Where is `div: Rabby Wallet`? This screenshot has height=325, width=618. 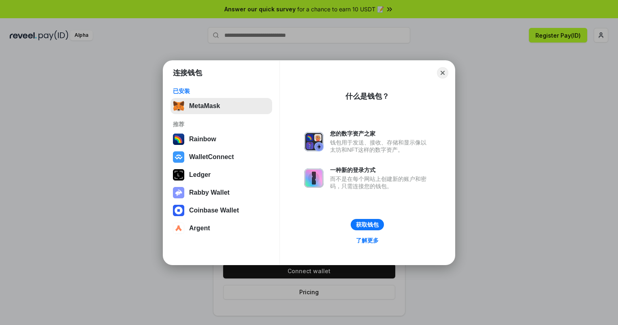
div: Rabby Wallet is located at coordinates (209, 193).